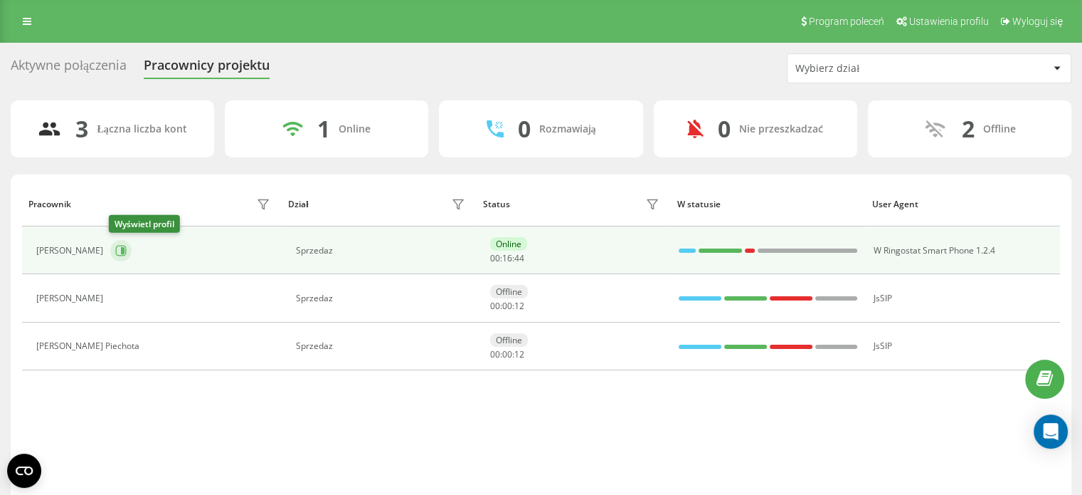 This screenshot has height=495, width=1082. Describe the element at coordinates (847, 21) in the screenshot. I see `span: Program poleceń` at that location.